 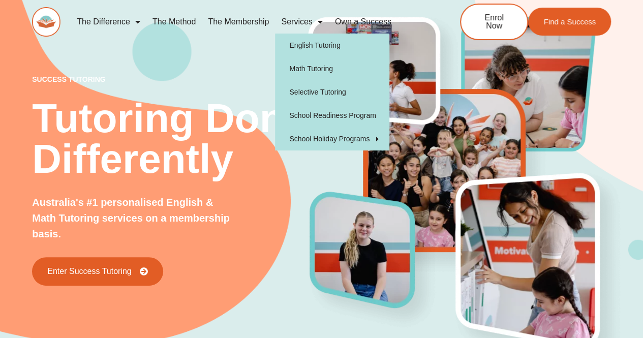 What do you see at coordinates (332, 92) in the screenshot?
I see `ul: Services` at bounding box center [332, 92].